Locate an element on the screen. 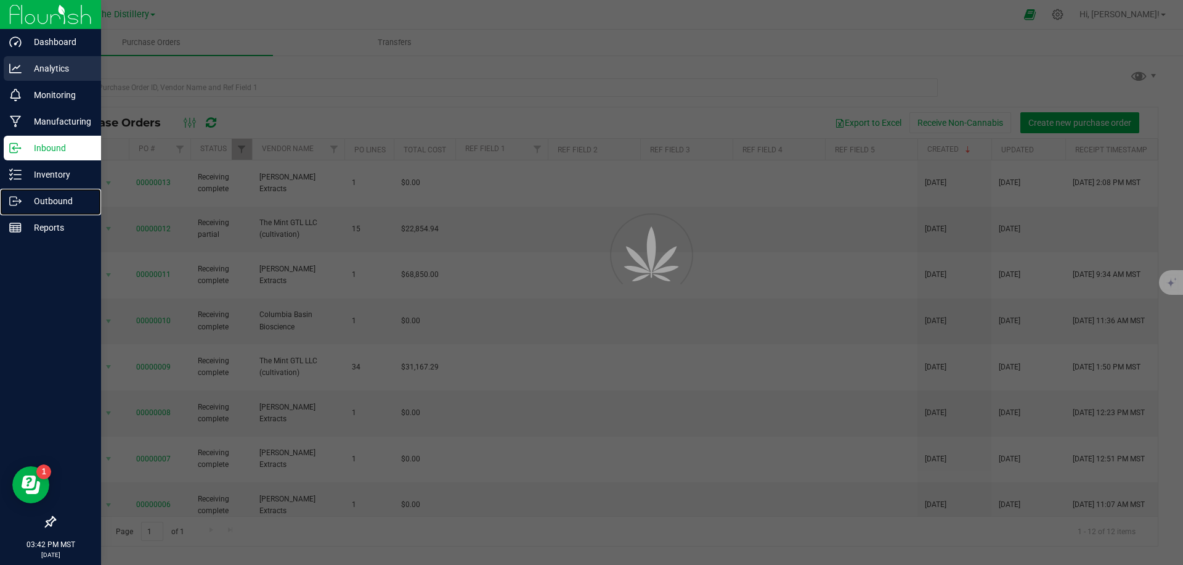 Image resolution: width=1183 pixels, height=565 pixels. span: 1 is located at coordinates (7, 7).